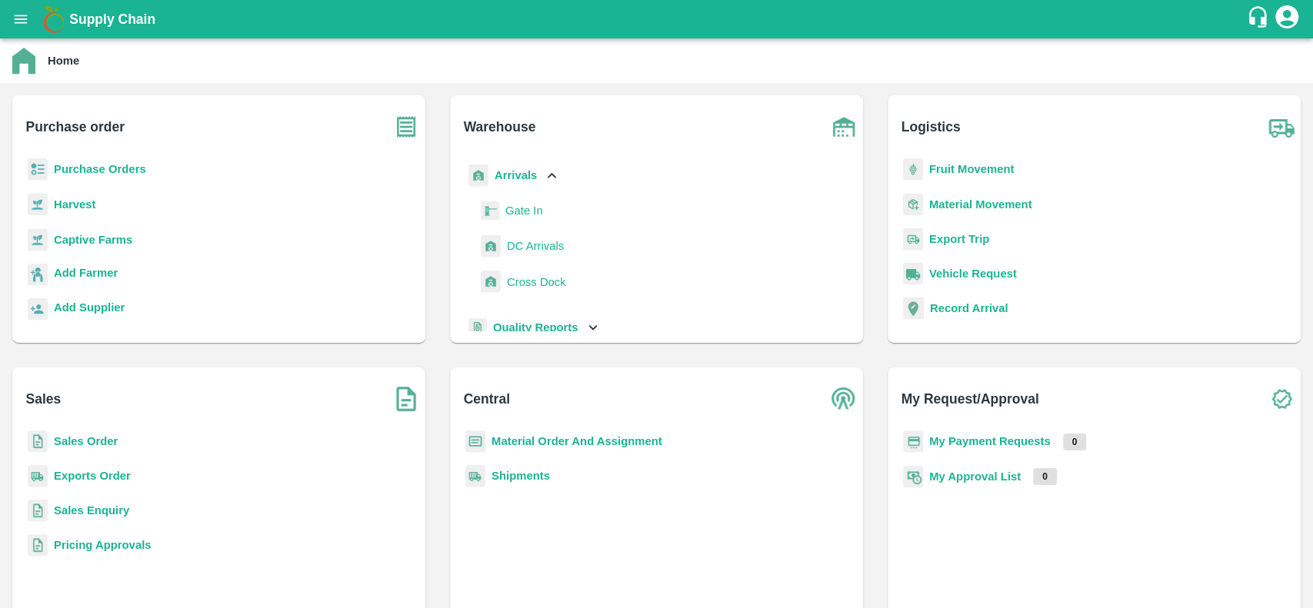 The width and height of the screenshot is (1313, 608). I want to click on span: DC Arrivals, so click(535, 246).